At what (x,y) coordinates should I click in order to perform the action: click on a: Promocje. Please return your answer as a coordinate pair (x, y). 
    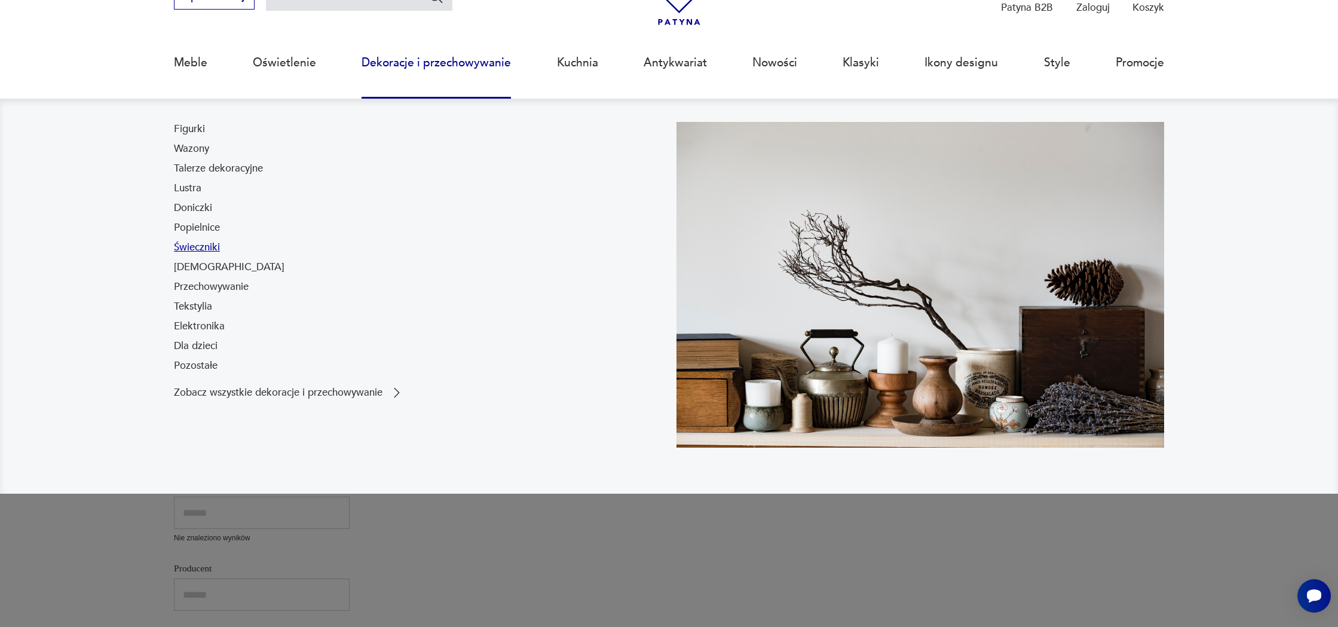
    Looking at the image, I should click on (1139, 63).